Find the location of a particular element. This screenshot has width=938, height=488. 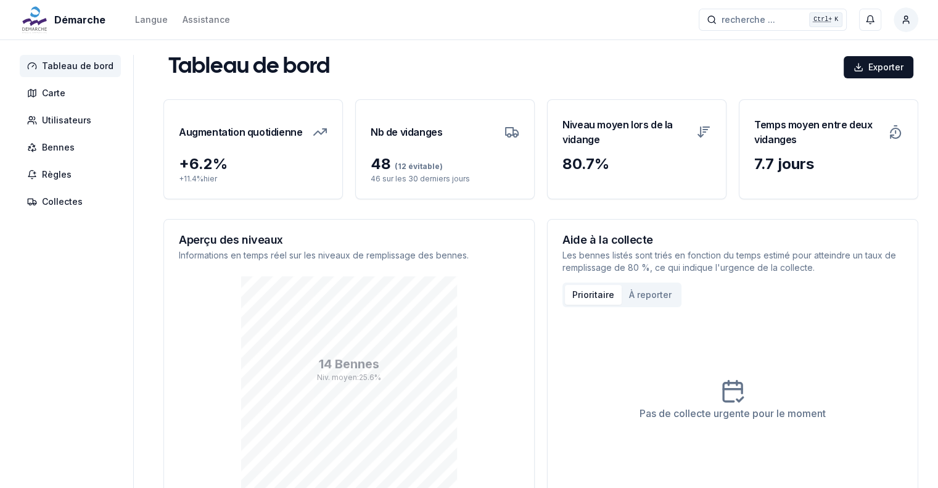

p: Les bennes listés sont triés en fonction du temps estimé pour atteindre un taux de remplissage de... is located at coordinates (732, 261).